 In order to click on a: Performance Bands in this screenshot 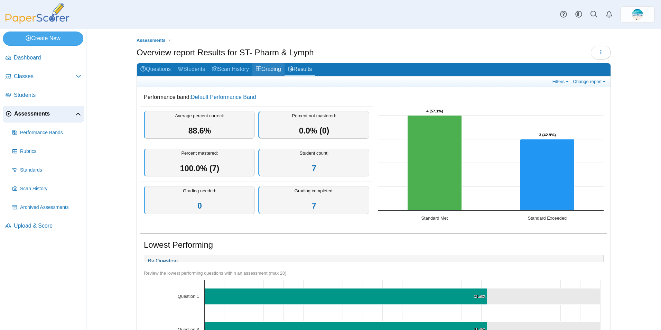, I will do `click(47, 133)`.